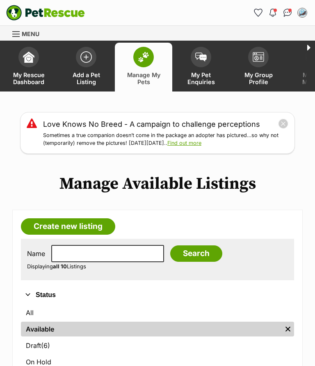 This screenshot has height=366, width=315. Describe the element at coordinates (288, 13) in the screenshot. I see `img: chat-41dd97257d64d25036548639549fe6c8038ab92f7586957e7f3b1b290dea8141.svg` at that location.